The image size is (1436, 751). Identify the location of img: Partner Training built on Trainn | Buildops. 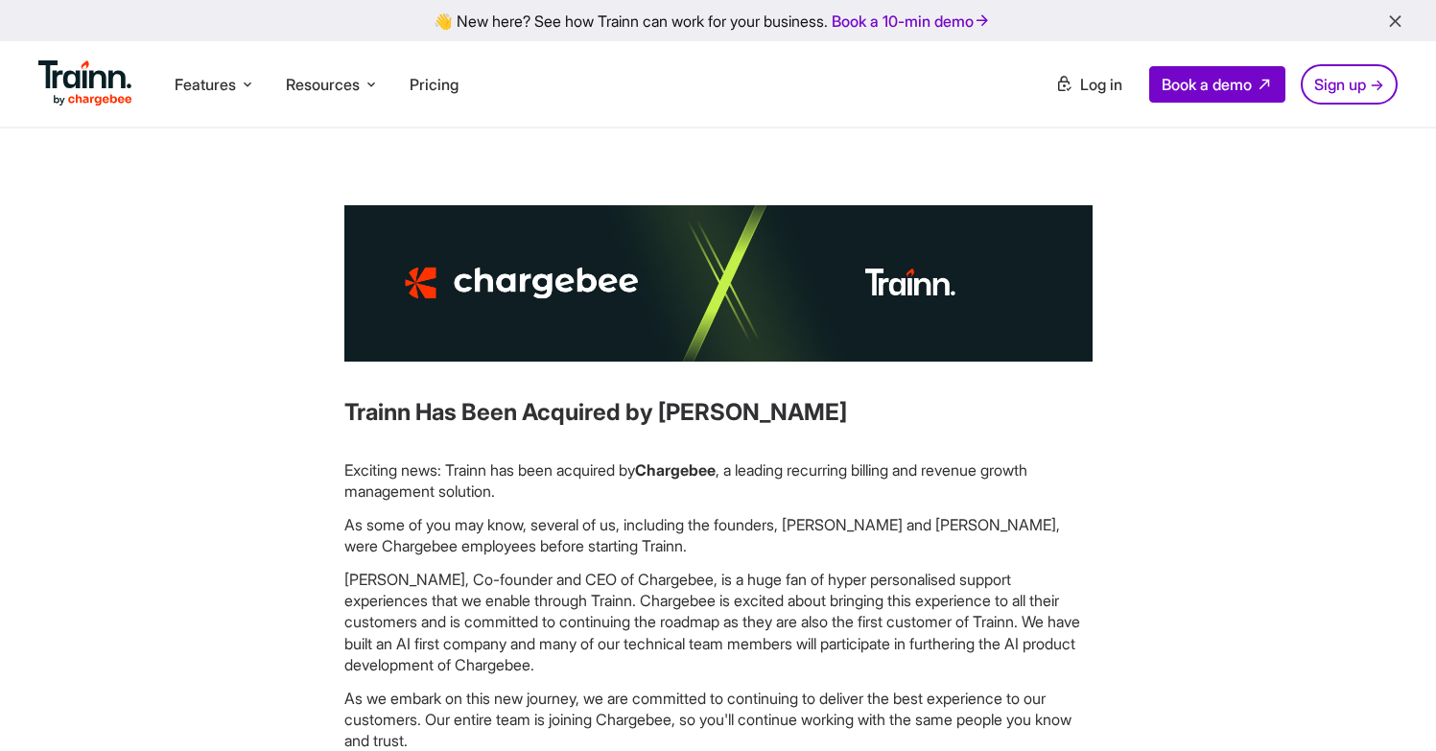
(718, 283).